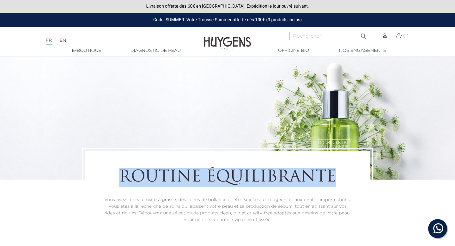 This screenshot has height=246, width=455. I want to click on input: Rechercher, so click(329, 36).